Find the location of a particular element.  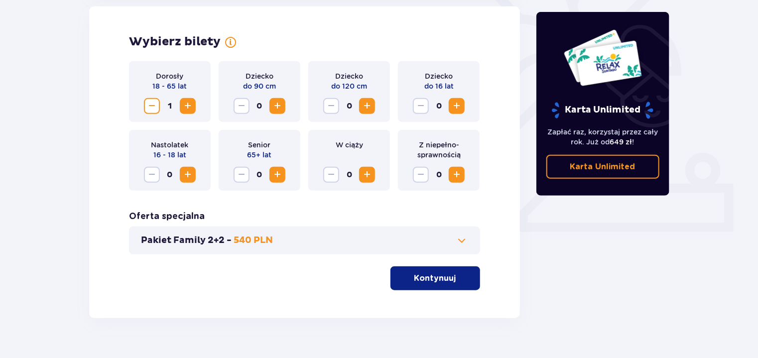

p: do 16 lat is located at coordinates (439, 86).